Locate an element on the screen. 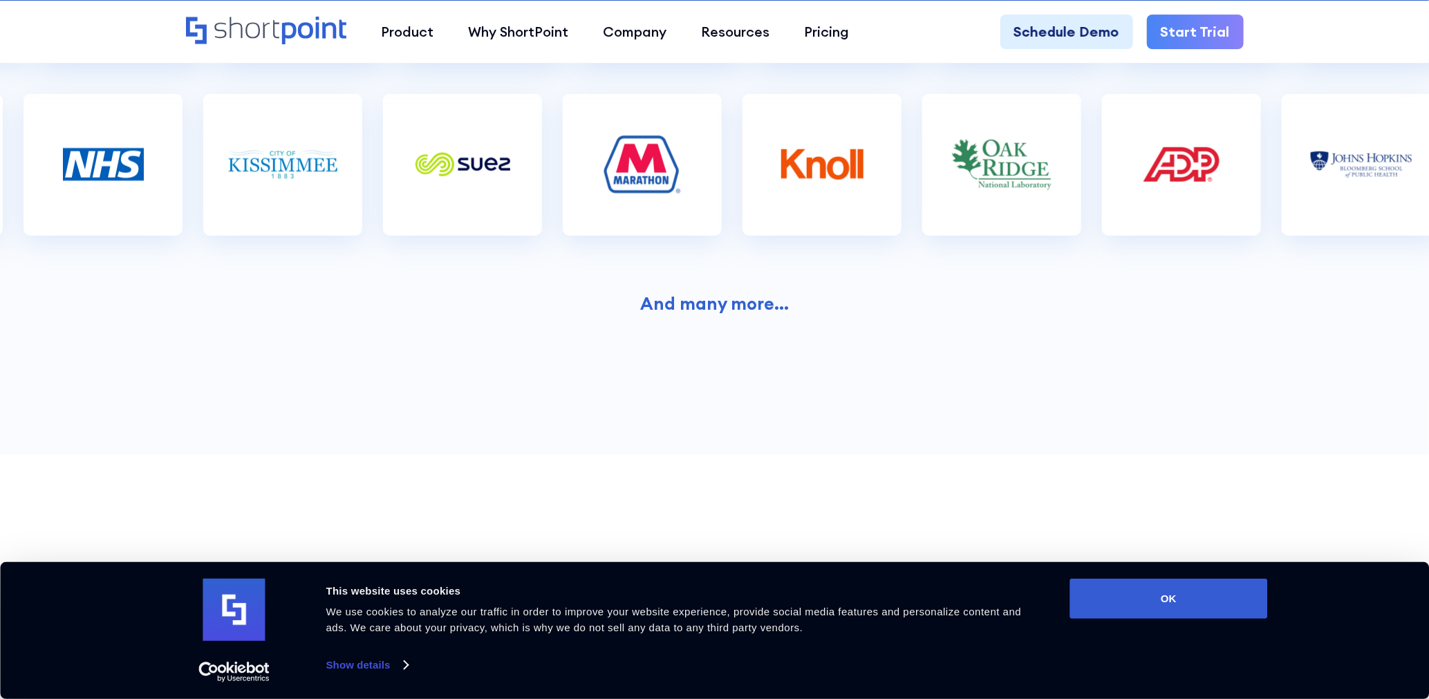  img: logo Kissimmee is located at coordinates (283, 165).